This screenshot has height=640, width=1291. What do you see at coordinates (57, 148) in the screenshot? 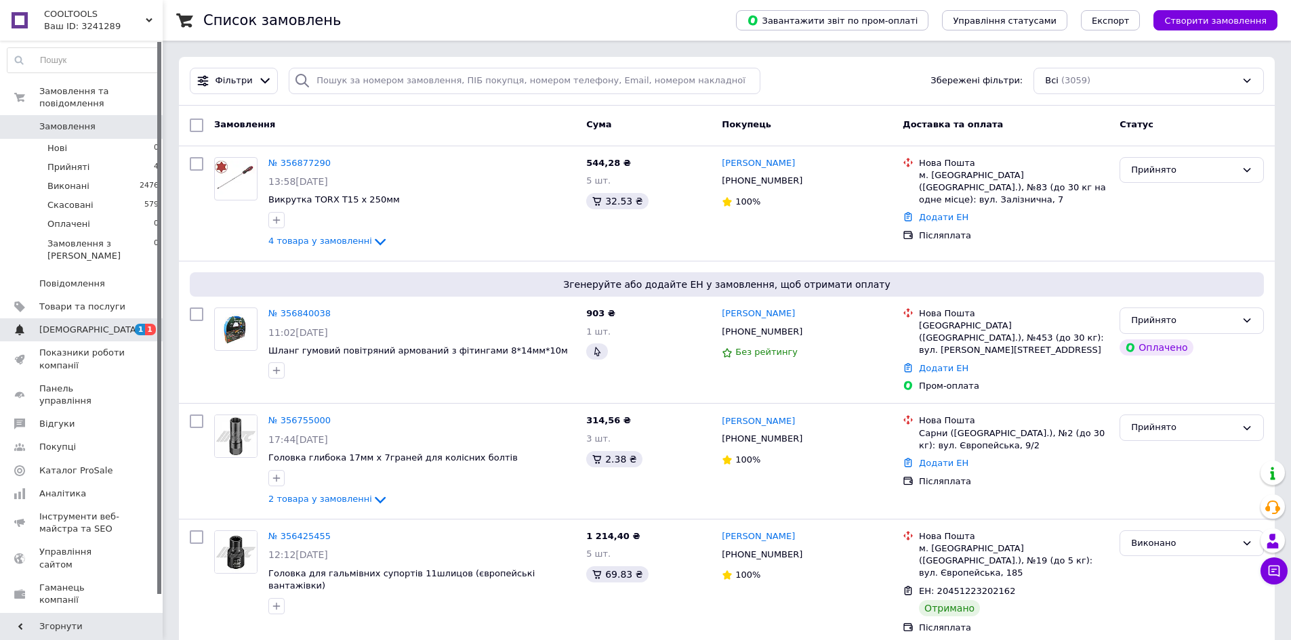
I see `span: Нові` at bounding box center [57, 148].